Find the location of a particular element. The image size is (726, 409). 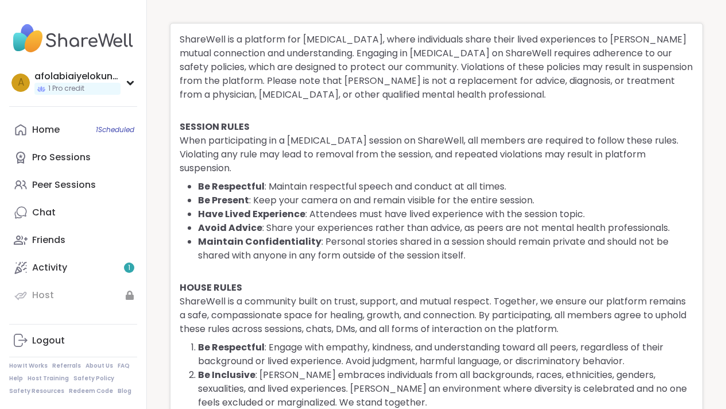

li: : Maintain respectful speech and conduct at all times. is located at coordinates (445, 187).